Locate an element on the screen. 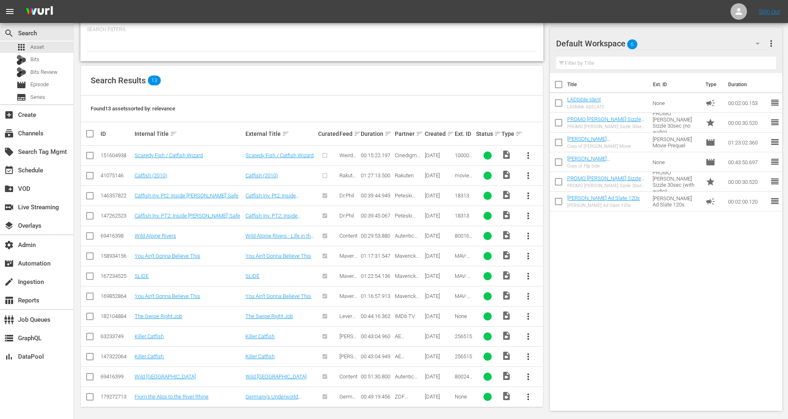 This screenshot has height=419, width=788. div: 169852864 is located at coordinates (116, 296).